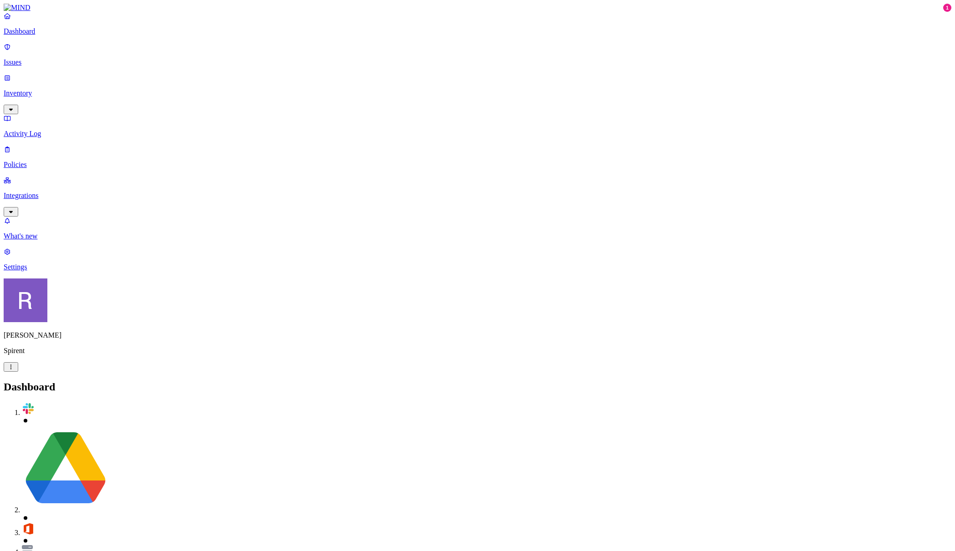 The image size is (955, 551). I want to click on a: Activity Log, so click(477, 126).